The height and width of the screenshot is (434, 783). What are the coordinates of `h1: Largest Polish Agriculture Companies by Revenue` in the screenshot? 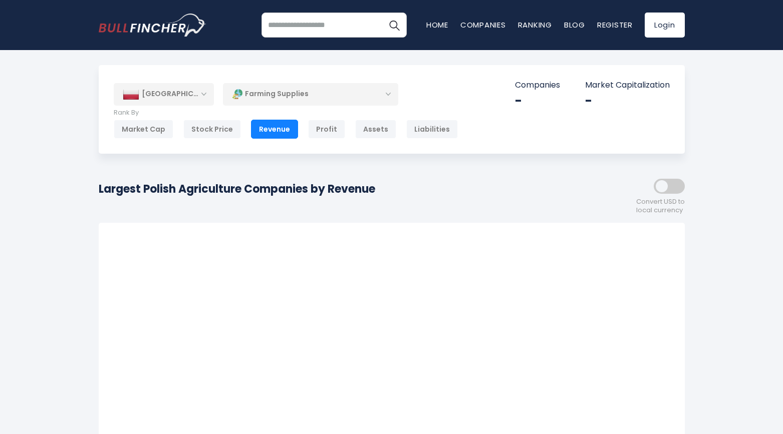 It's located at (237, 189).